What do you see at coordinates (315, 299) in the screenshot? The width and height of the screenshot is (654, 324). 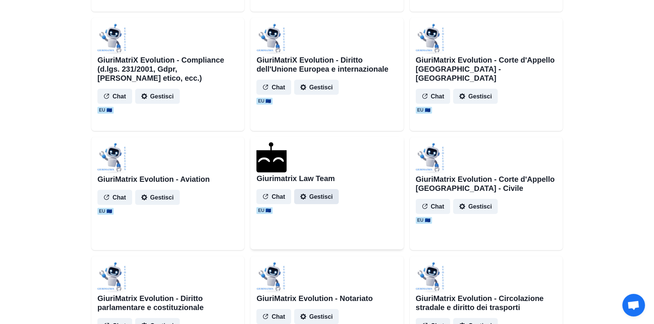 I see `h2: GiuriMatrix Evolution - Notariato` at bounding box center [315, 299].